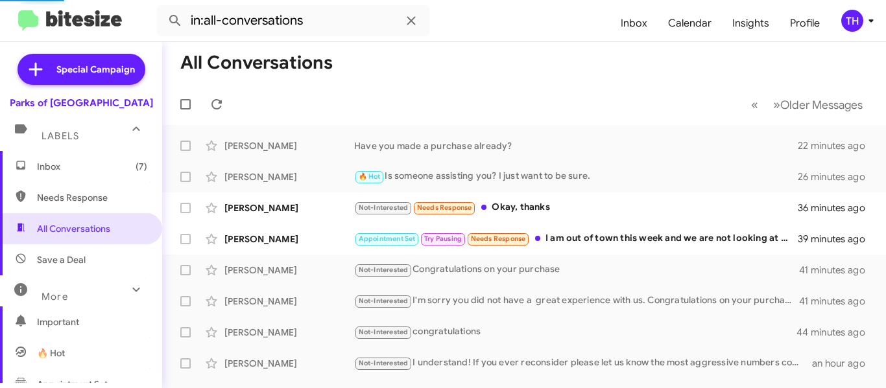 The height and width of the screenshot is (388, 886). I want to click on button: Next, so click(818, 104).